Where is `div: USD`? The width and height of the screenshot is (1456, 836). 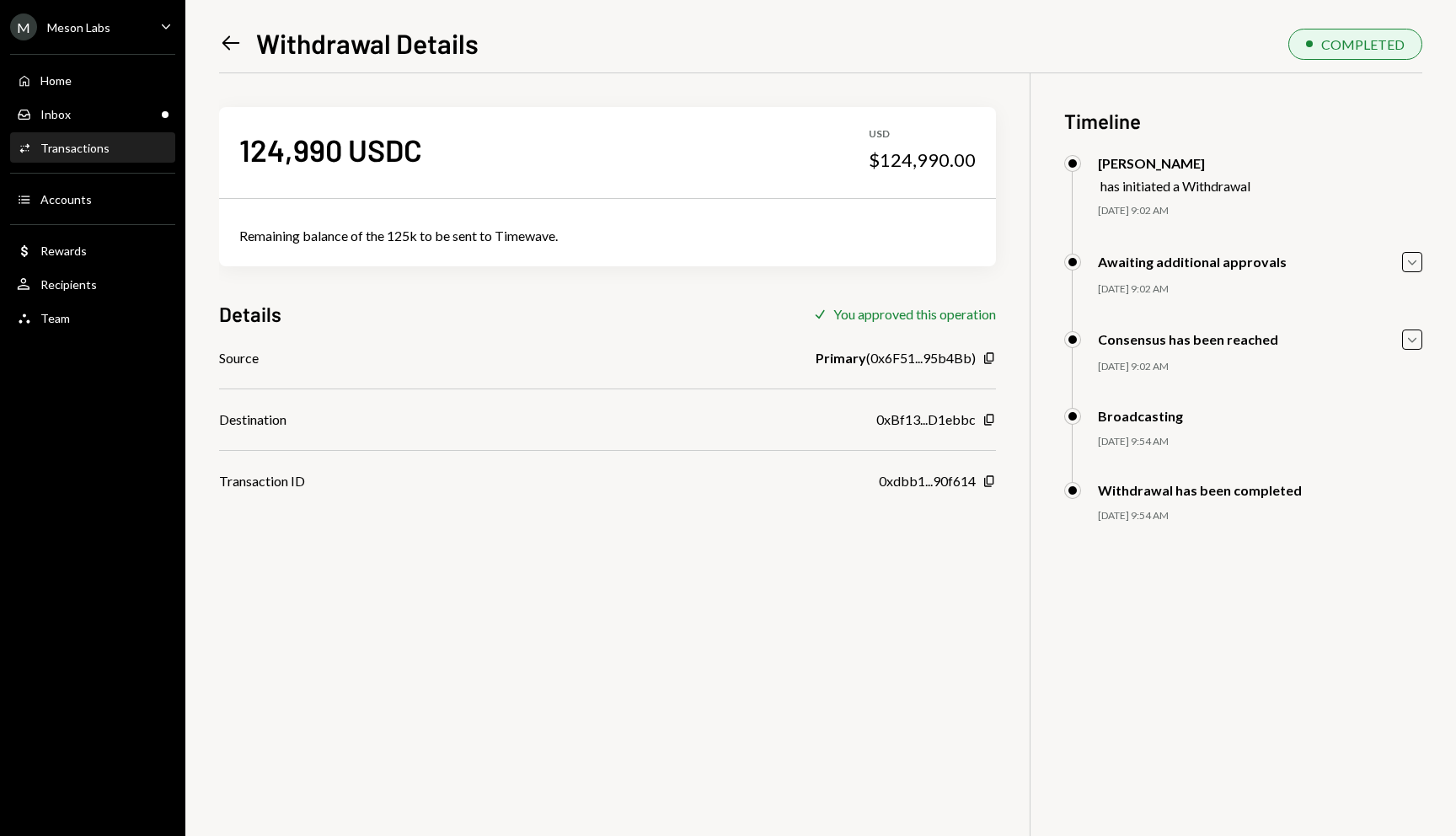
div: USD is located at coordinates (922, 134).